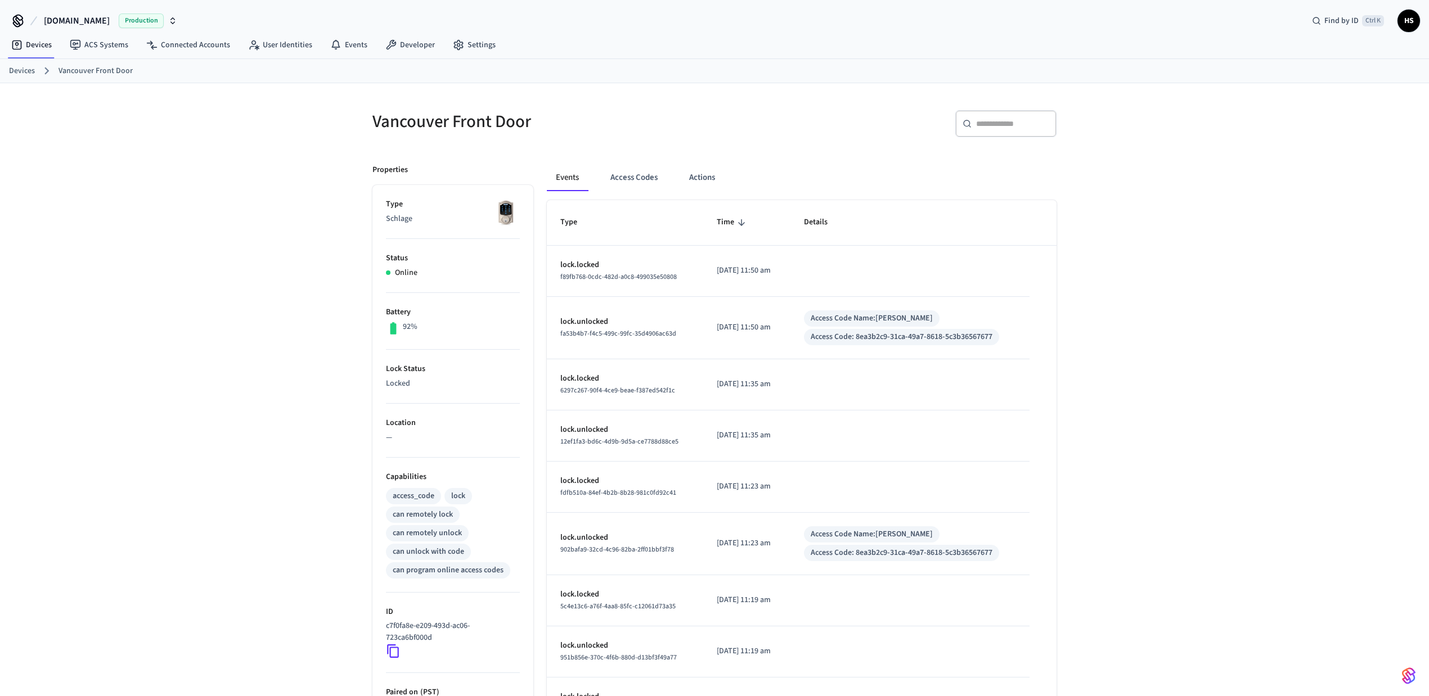  Describe the element at coordinates (567, 178) in the screenshot. I see `button: Events` at that location.